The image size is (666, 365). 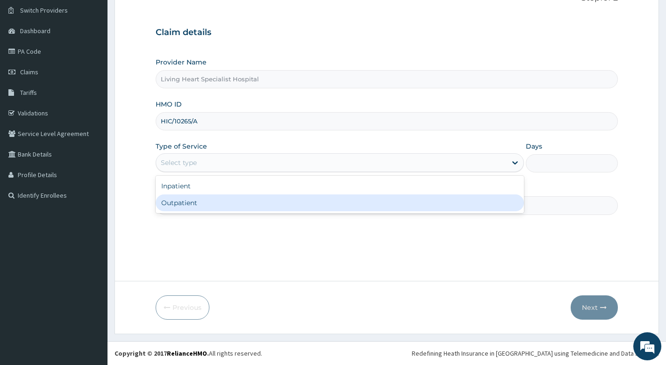 I want to click on div: Select type, so click(x=178, y=163).